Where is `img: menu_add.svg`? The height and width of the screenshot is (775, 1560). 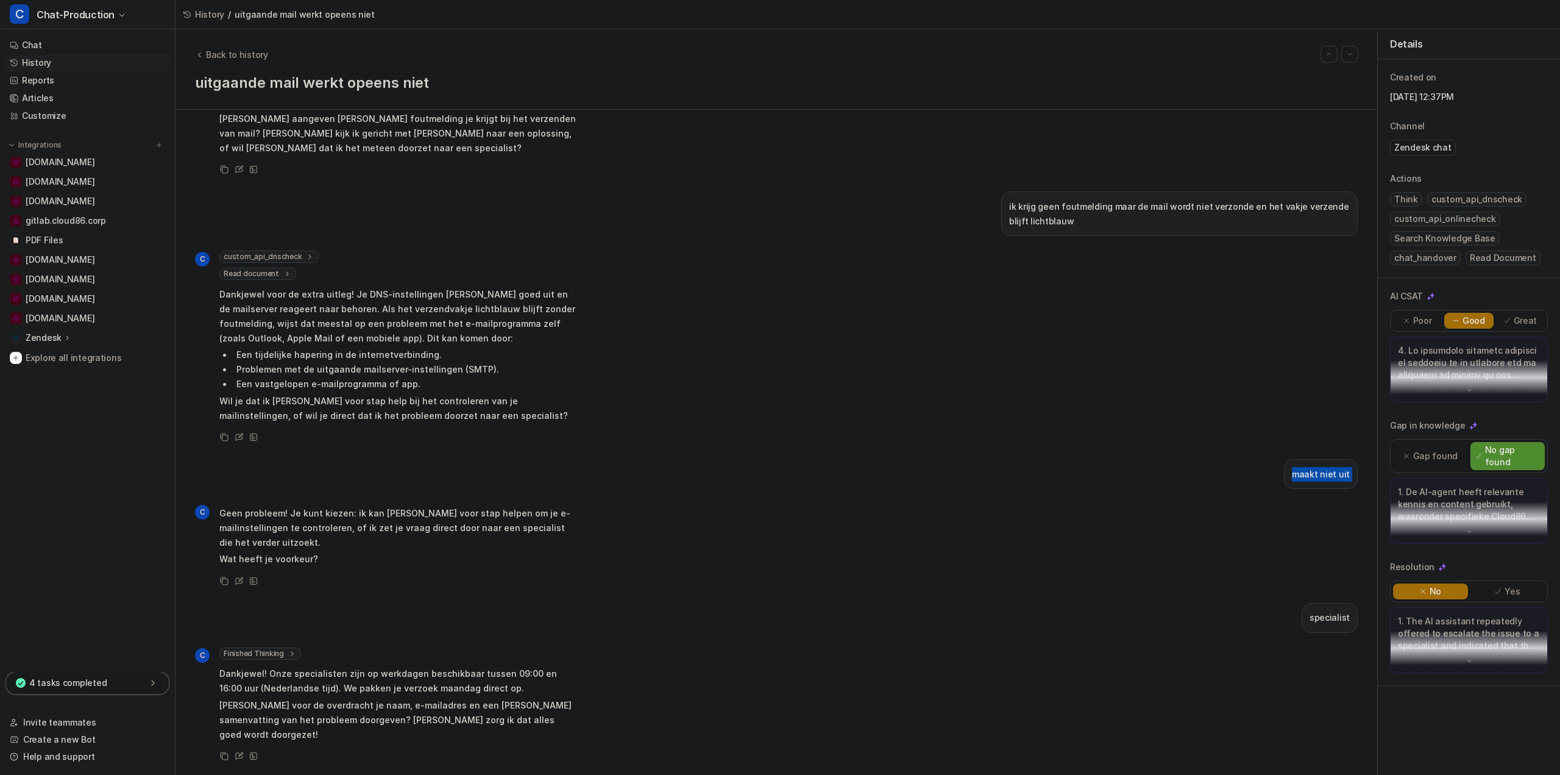
img: menu_add.svg is located at coordinates (159, 145).